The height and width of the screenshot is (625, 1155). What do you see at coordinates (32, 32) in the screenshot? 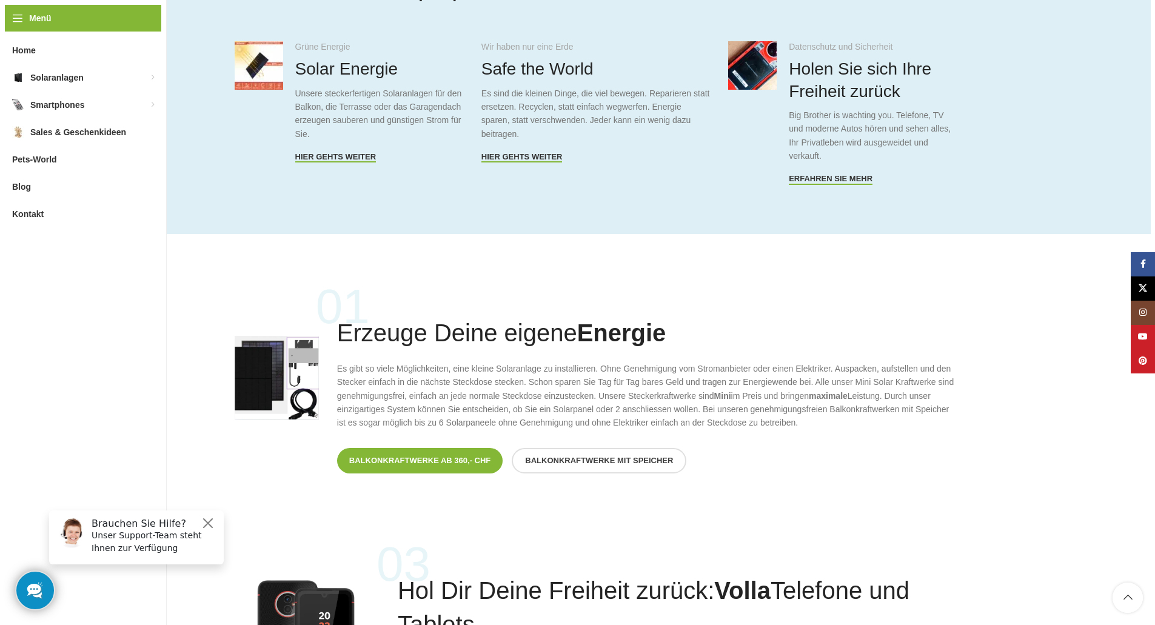
I see `img: Customer service` at bounding box center [32, 32].